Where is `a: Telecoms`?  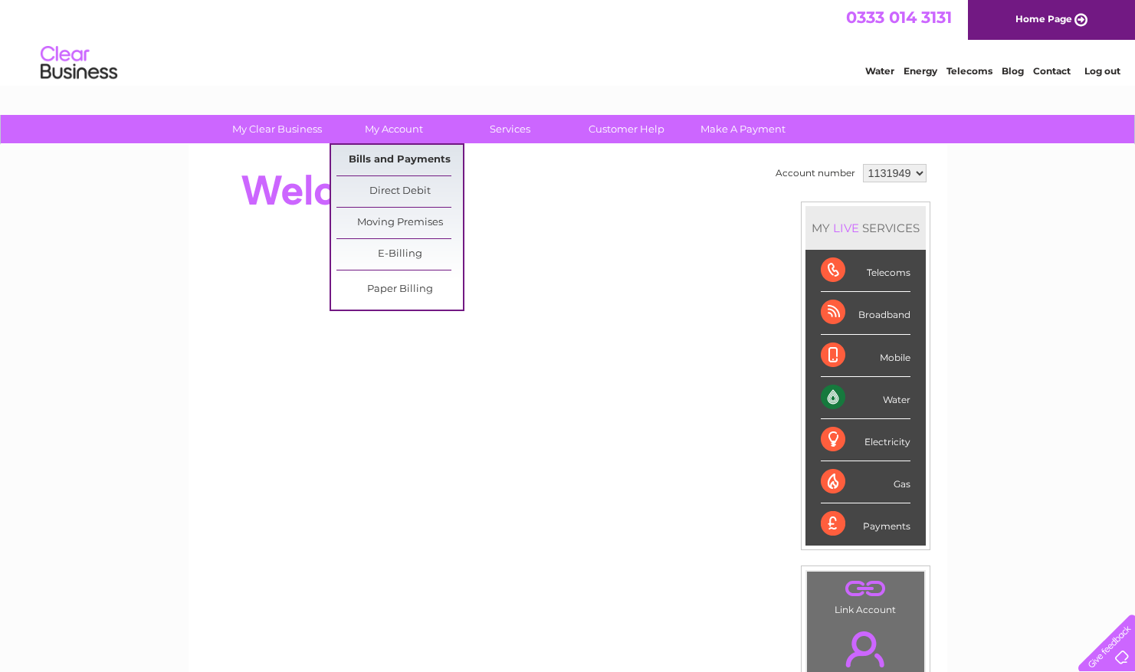 a: Telecoms is located at coordinates (970, 71).